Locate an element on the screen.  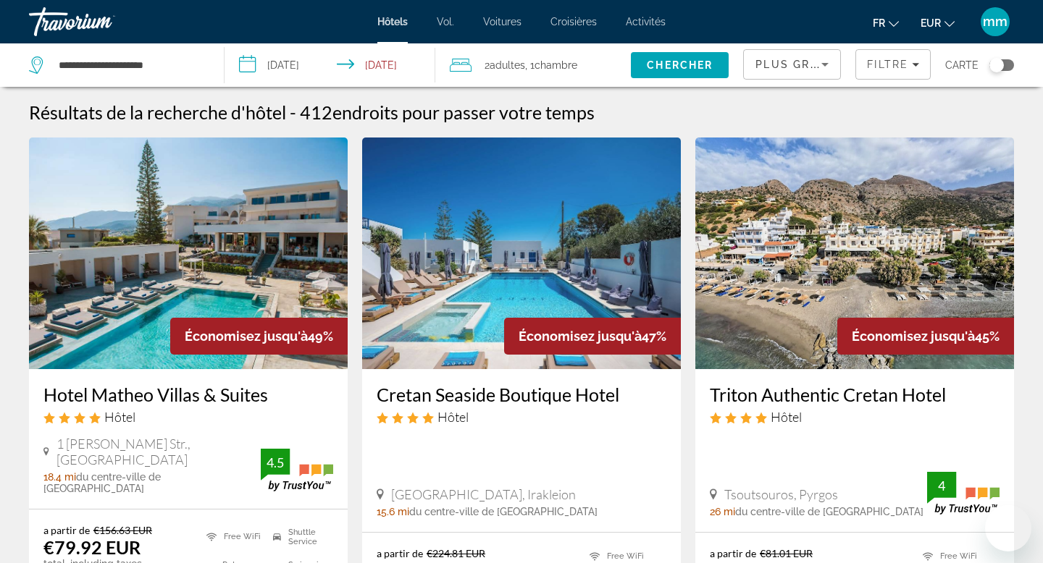
a: Activités is located at coordinates (645, 22).